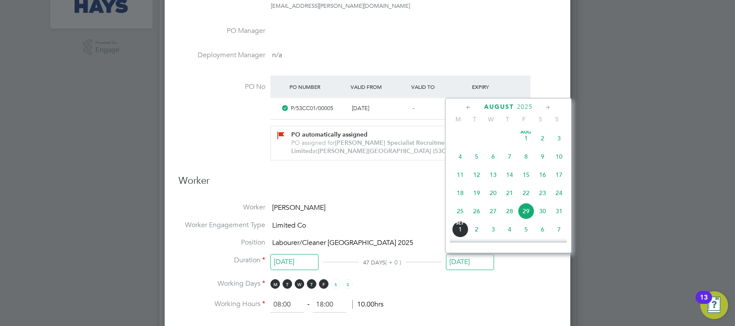 This screenshot has width=735, height=326. What do you see at coordinates (493, 193) in the screenshot?
I see `span: 20` at bounding box center [493, 193].